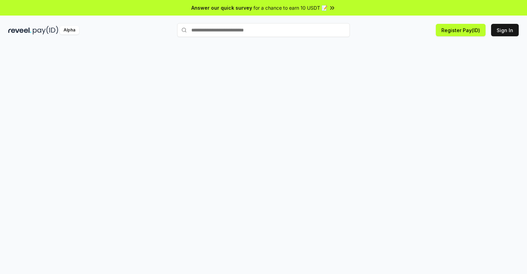 Image resolution: width=527 pixels, height=274 pixels. Describe the element at coordinates (505, 30) in the screenshot. I see `button: Sign In` at that location.